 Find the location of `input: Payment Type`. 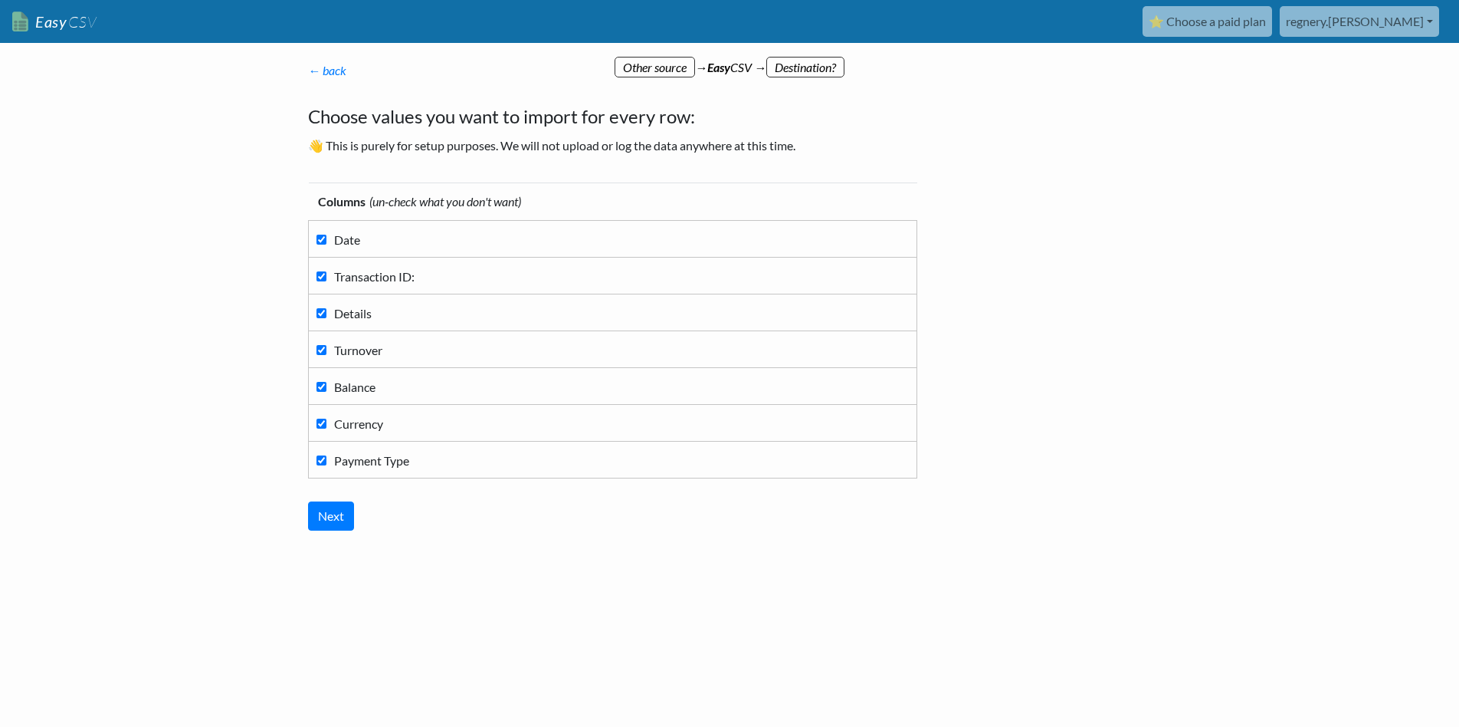

input: Payment Type is located at coordinates (321, 460).